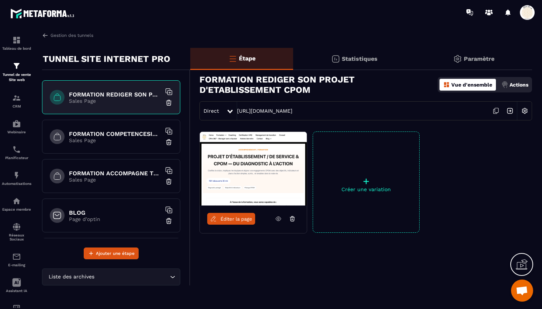 This screenshot has width=542, height=309. What do you see at coordinates (236, 219) in the screenshot?
I see `span: Éditer la page` at bounding box center [236, 219].